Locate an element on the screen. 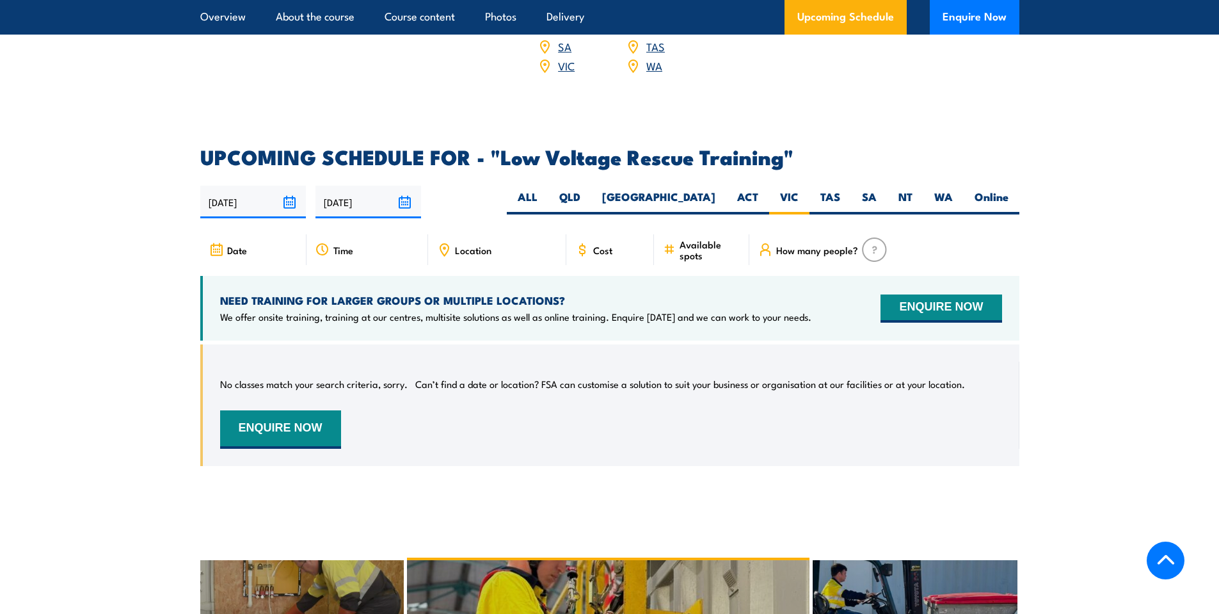 The height and width of the screenshot is (614, 1219). p: No classes match your search criteria, sorry. is located at coordinates (313, 384).